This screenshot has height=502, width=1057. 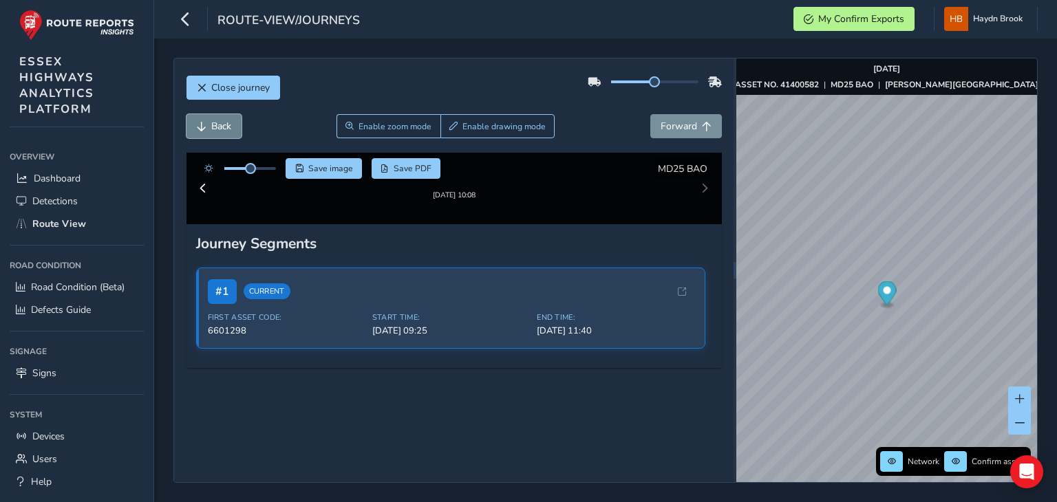 What do you see at coordinates (76, 310) in the screenshot?
I see `a: Defects Guide` at bounding box center [76, 310].